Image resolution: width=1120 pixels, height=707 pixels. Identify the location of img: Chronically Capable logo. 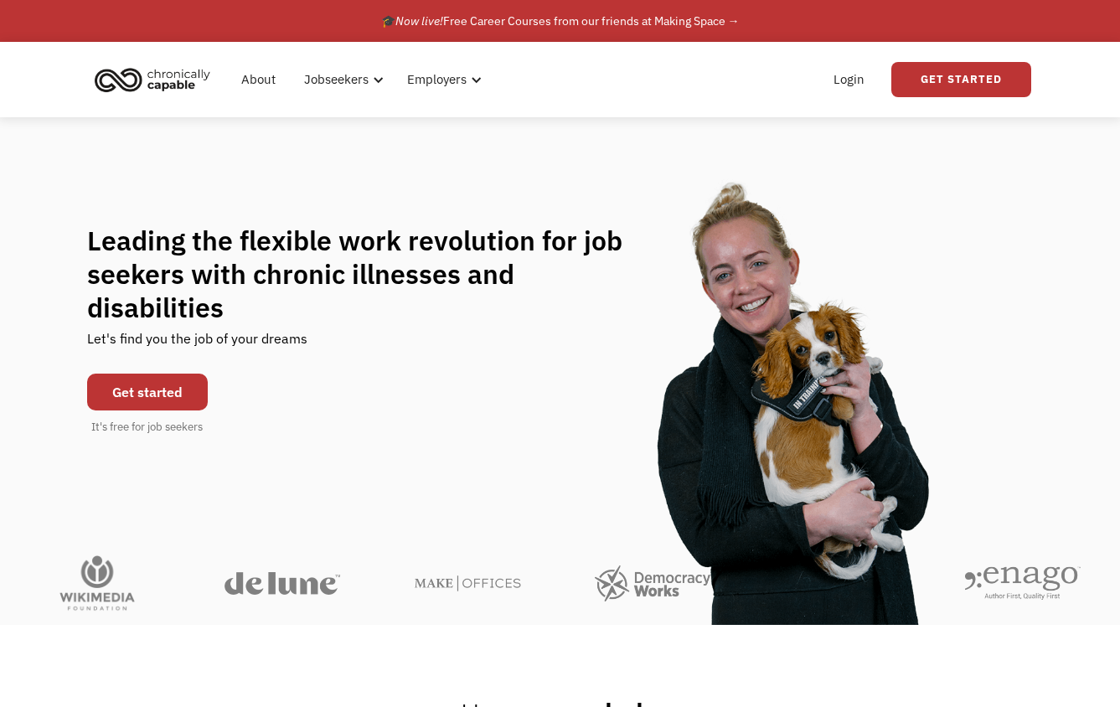
(152, 80).